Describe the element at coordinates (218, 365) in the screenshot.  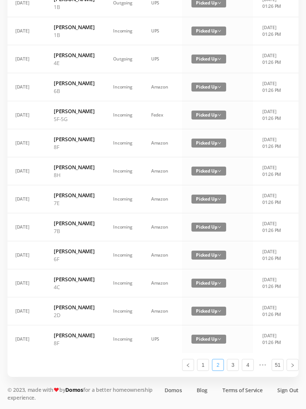
I see `a: 2` at that location.